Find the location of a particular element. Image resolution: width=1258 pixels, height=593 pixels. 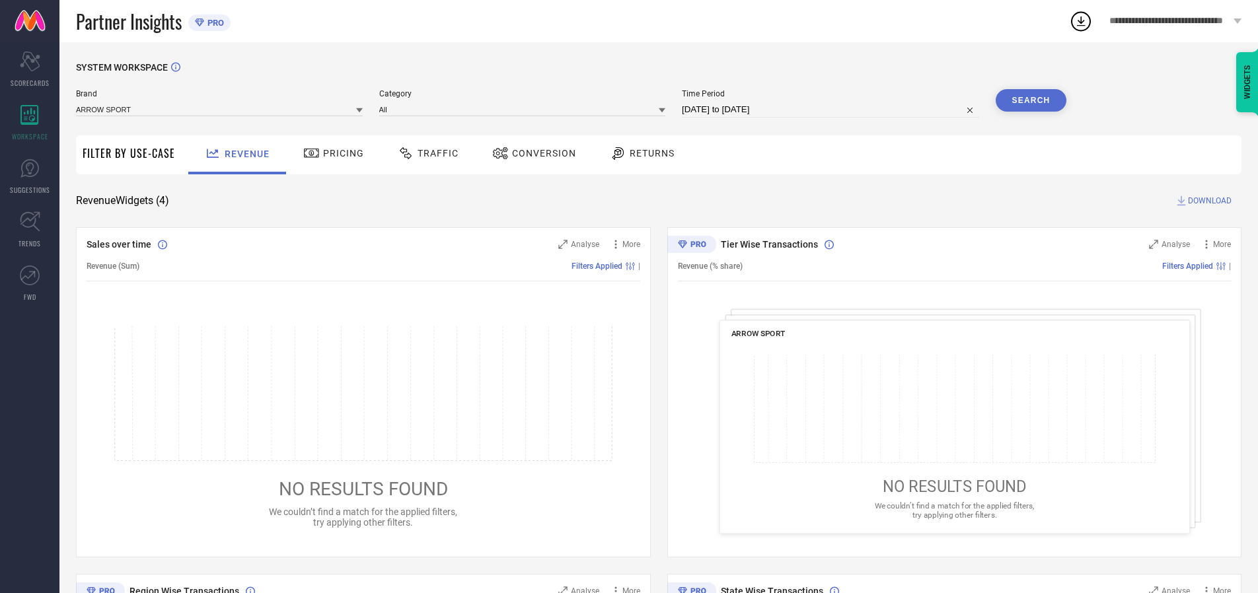

span: Conversion is located at coordinates (544, 153).